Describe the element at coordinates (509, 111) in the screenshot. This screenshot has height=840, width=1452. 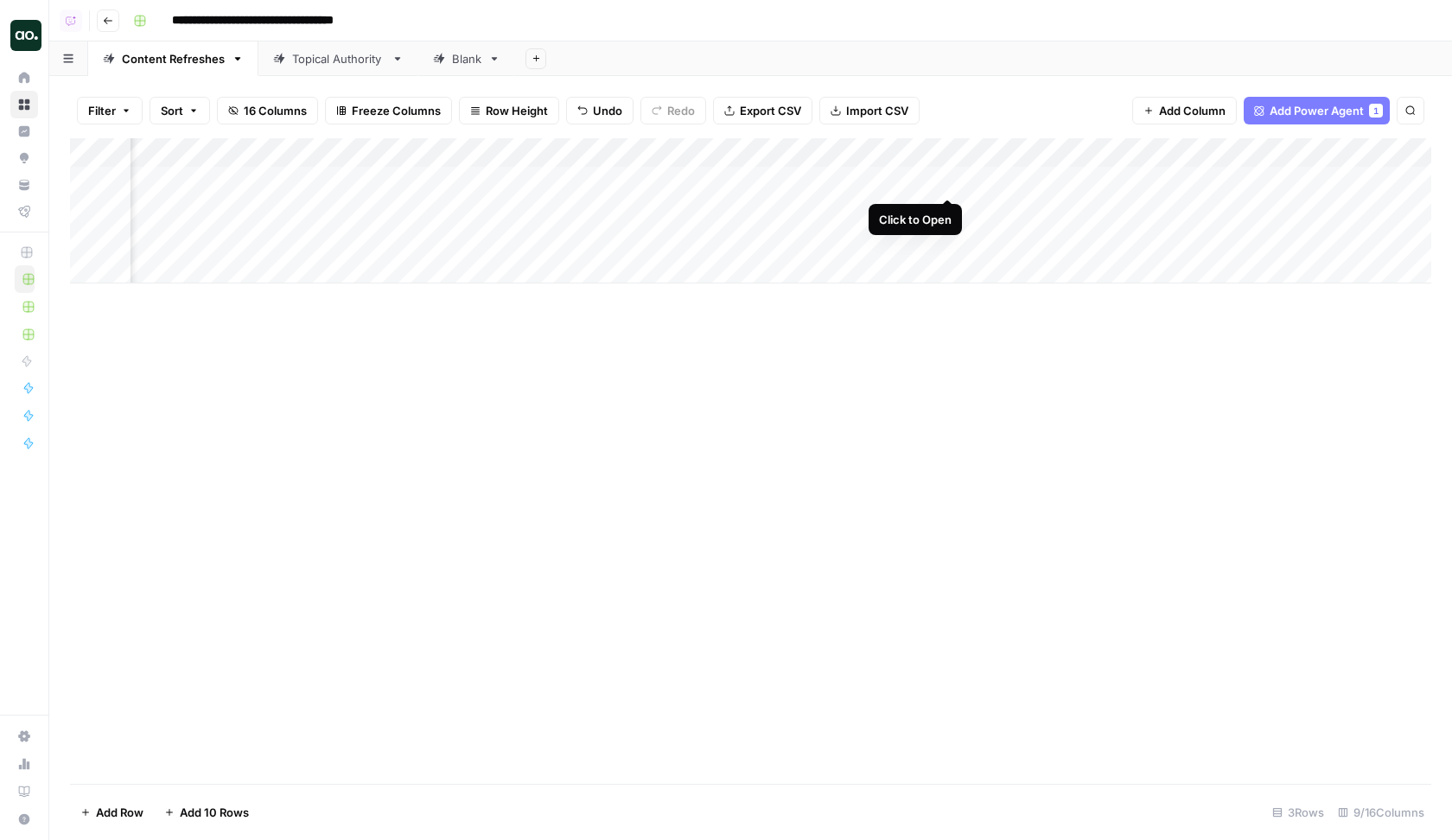
I see `button: Row Height` at that location.